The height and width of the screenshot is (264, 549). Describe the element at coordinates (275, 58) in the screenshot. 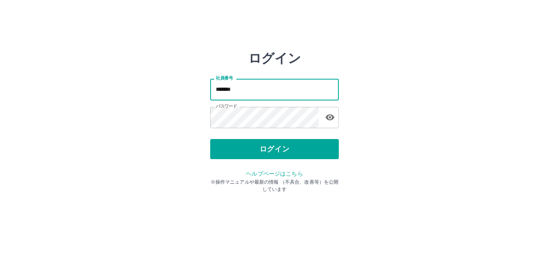

I see `h2: ログイン` at that location.